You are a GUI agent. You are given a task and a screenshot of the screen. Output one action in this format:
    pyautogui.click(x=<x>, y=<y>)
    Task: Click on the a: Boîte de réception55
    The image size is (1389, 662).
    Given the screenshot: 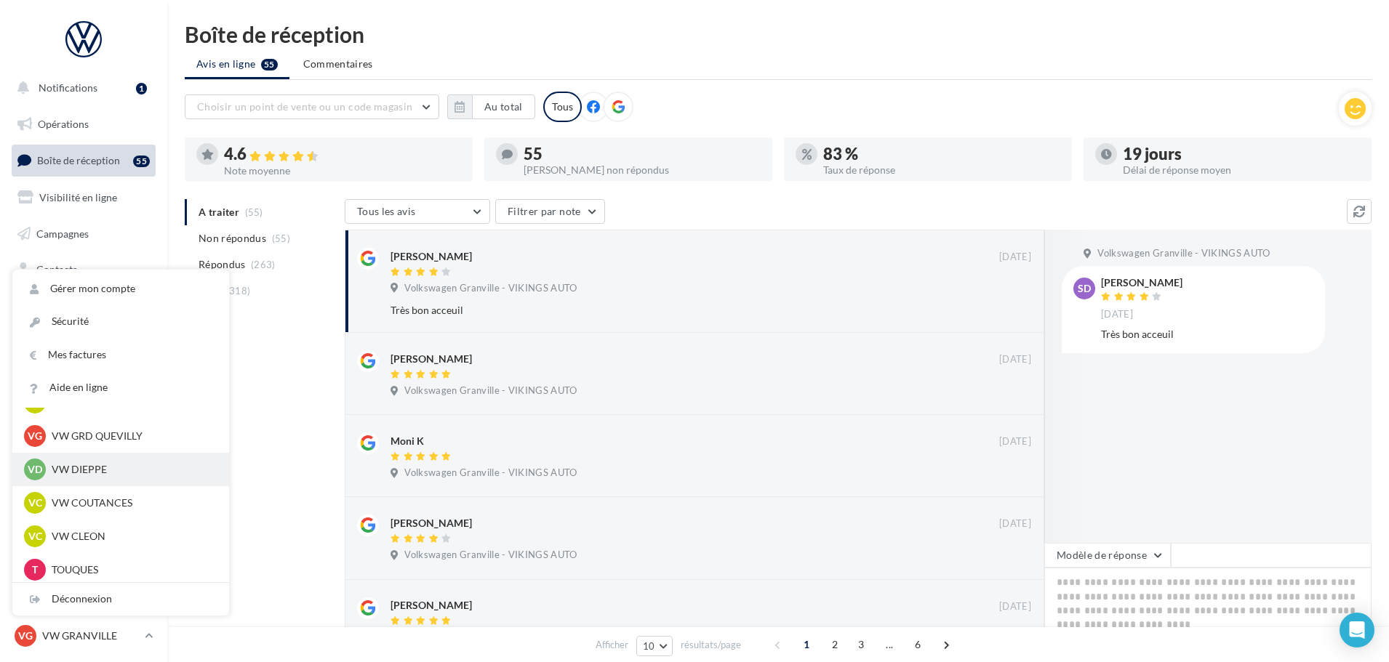 What is the action you would take?
    pyautogui.click(x=84, y=160)
    